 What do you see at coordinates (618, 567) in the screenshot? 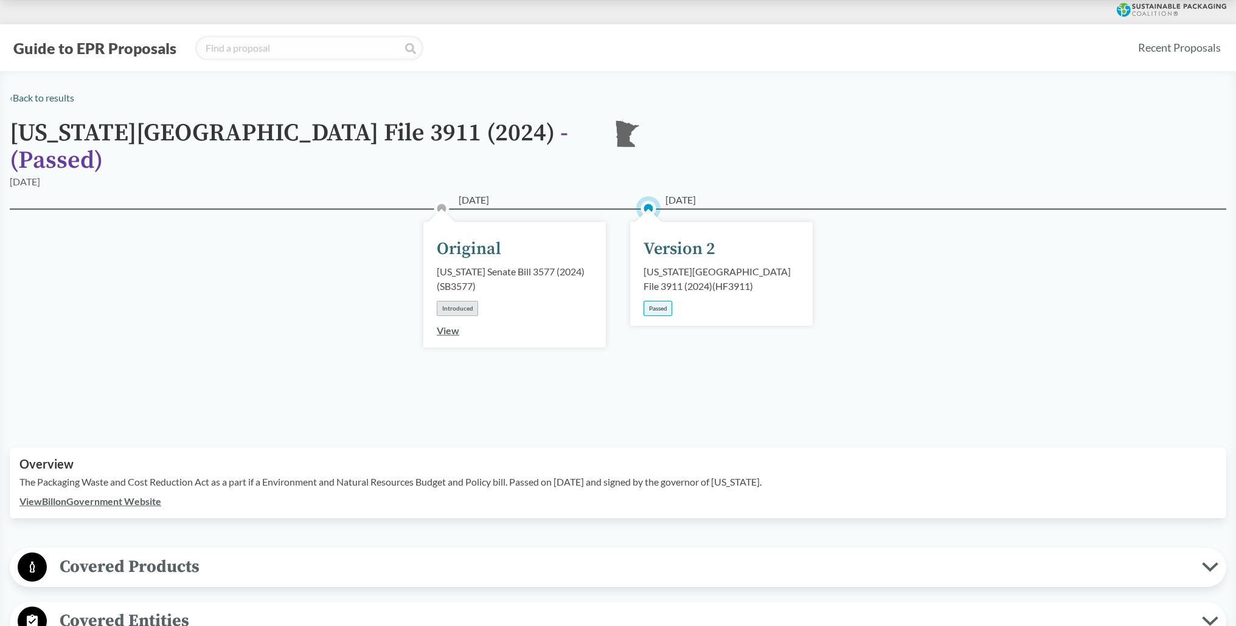
I see `button: Covered Products` at bounding box center [618, 567].